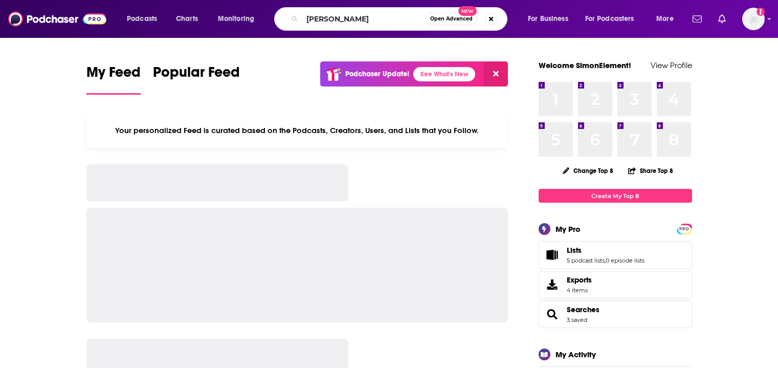  Describe the element at coordinates (625, 260) in the screenshot. I see `a: 0 episode lists` at that location.